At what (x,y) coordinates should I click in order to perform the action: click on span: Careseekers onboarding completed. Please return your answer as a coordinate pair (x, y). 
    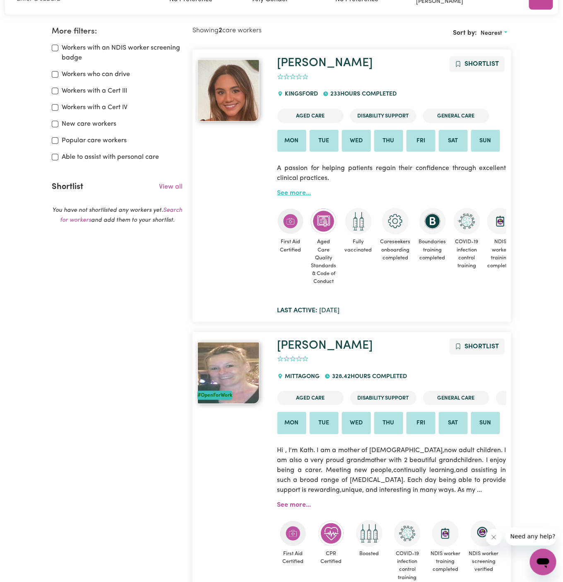
    Looking at the image, I should click on (395, 250).